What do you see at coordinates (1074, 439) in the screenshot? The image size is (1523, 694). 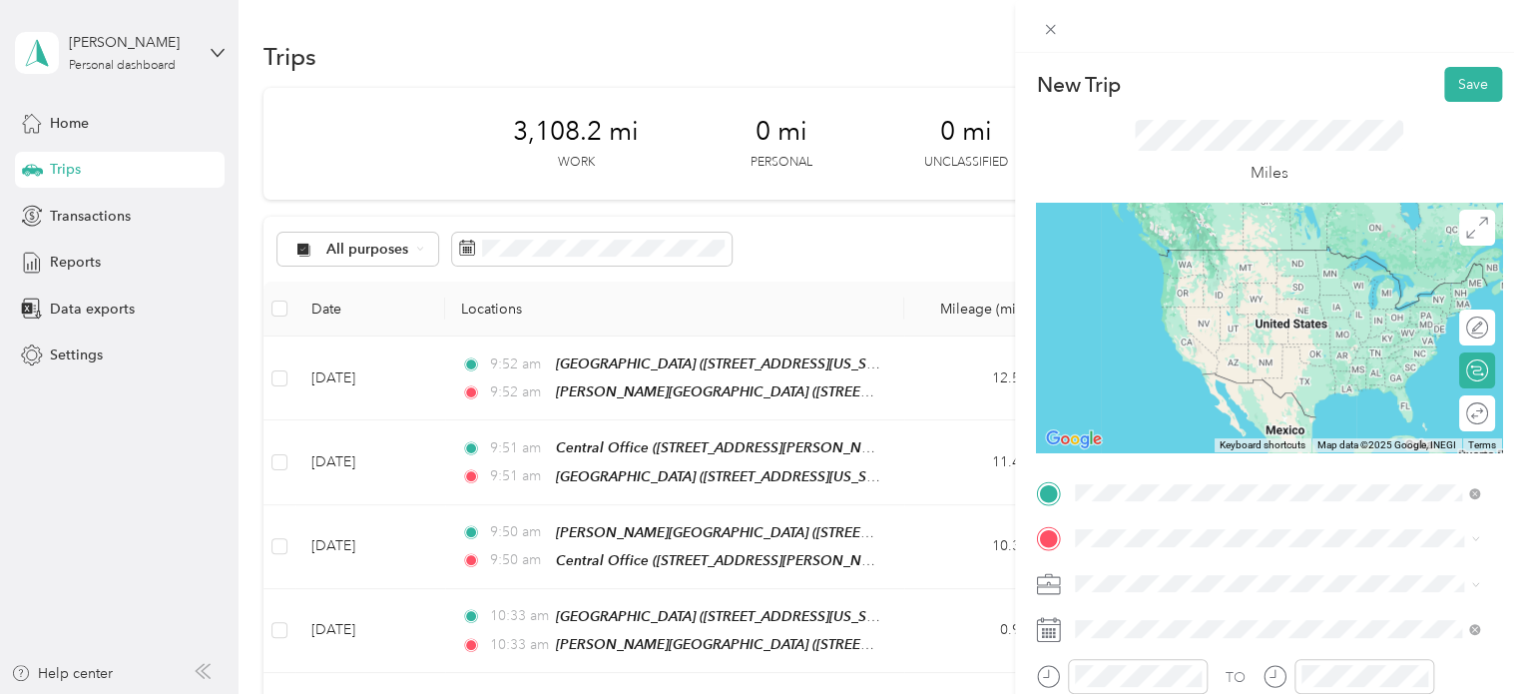 I see `a: Open this area in Google Maps (opens a new window)` at bounding box center [1074, 439].